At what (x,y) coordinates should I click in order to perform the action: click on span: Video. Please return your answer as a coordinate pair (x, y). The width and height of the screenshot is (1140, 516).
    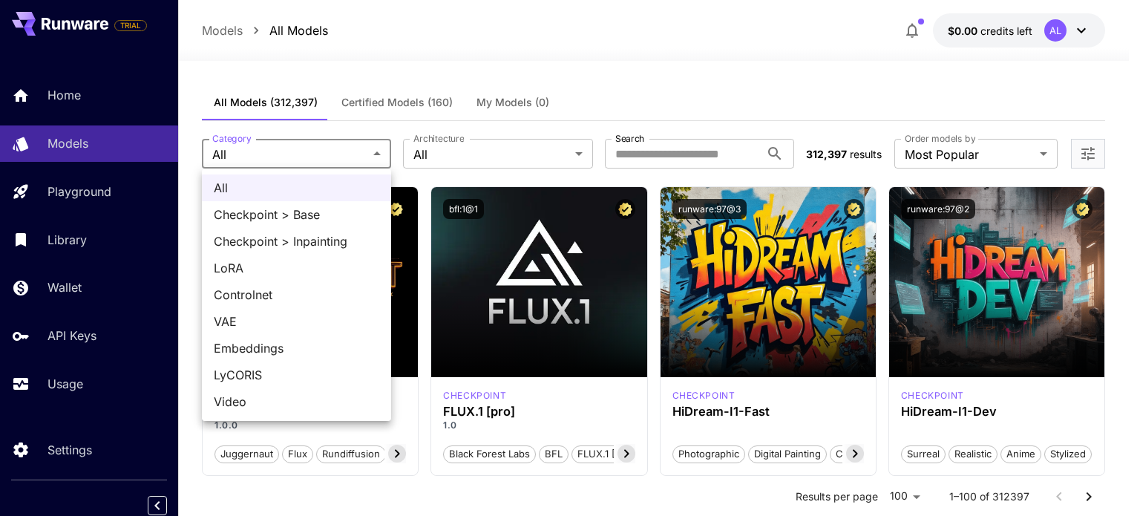
    Looking at the image, I should click on (296, 402).